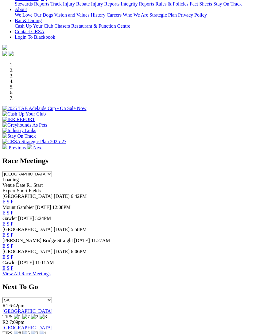 Image resolution: width=256 pixels, height=334 pixels. I want to click on a: Cash Up Your Club, so click(34, 26).